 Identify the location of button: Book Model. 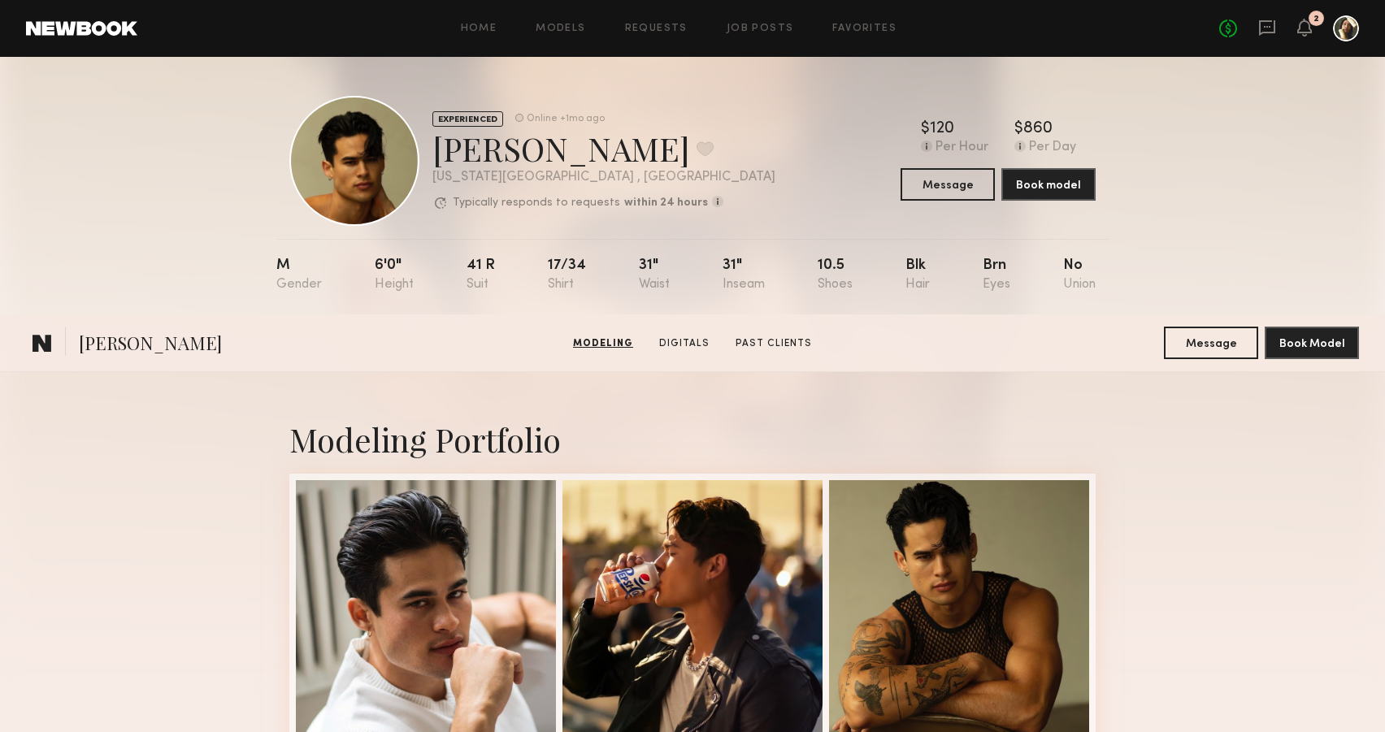
(1312, 343).